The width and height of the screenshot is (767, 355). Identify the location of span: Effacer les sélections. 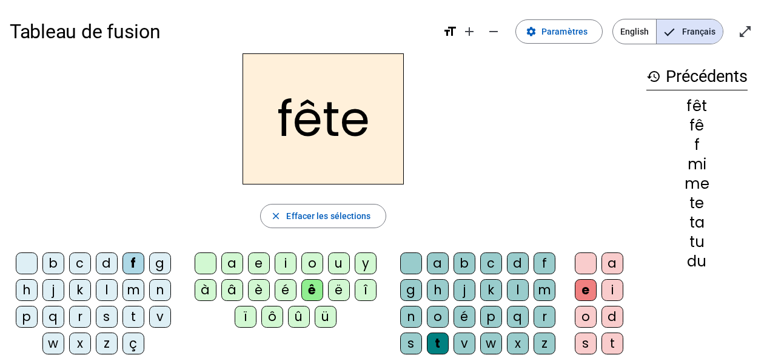
(328, 216).